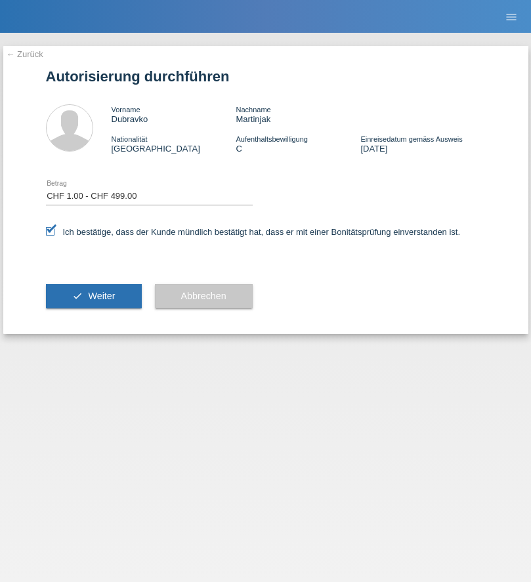 The width and height of the screenshot is (531, 582). Describe the element at coordinates (126, 110) in the screenshot. I see `span: Vorname` at that location.